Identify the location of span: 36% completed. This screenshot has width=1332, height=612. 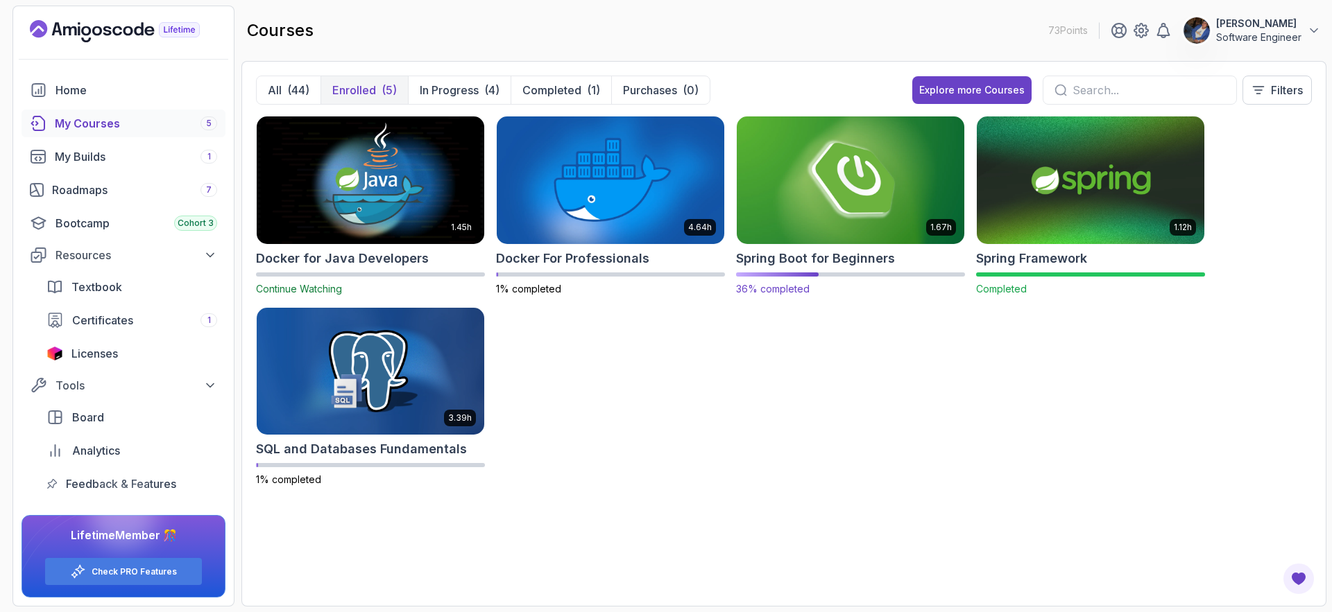
(773, 289).